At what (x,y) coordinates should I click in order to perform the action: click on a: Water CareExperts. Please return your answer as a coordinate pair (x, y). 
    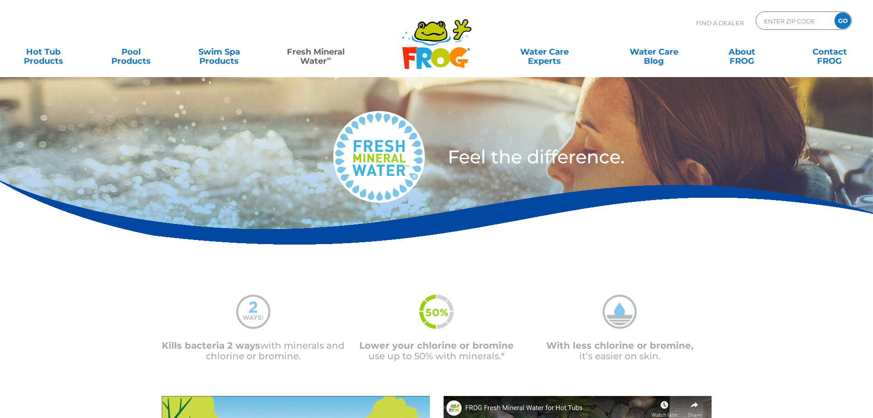
    Looking at the image, I should click on (545, 52).